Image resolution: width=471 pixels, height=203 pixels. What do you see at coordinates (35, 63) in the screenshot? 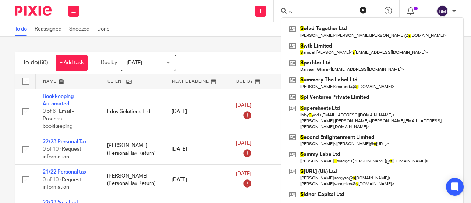
I see `h1: To do` at bounding box center [35, 63].